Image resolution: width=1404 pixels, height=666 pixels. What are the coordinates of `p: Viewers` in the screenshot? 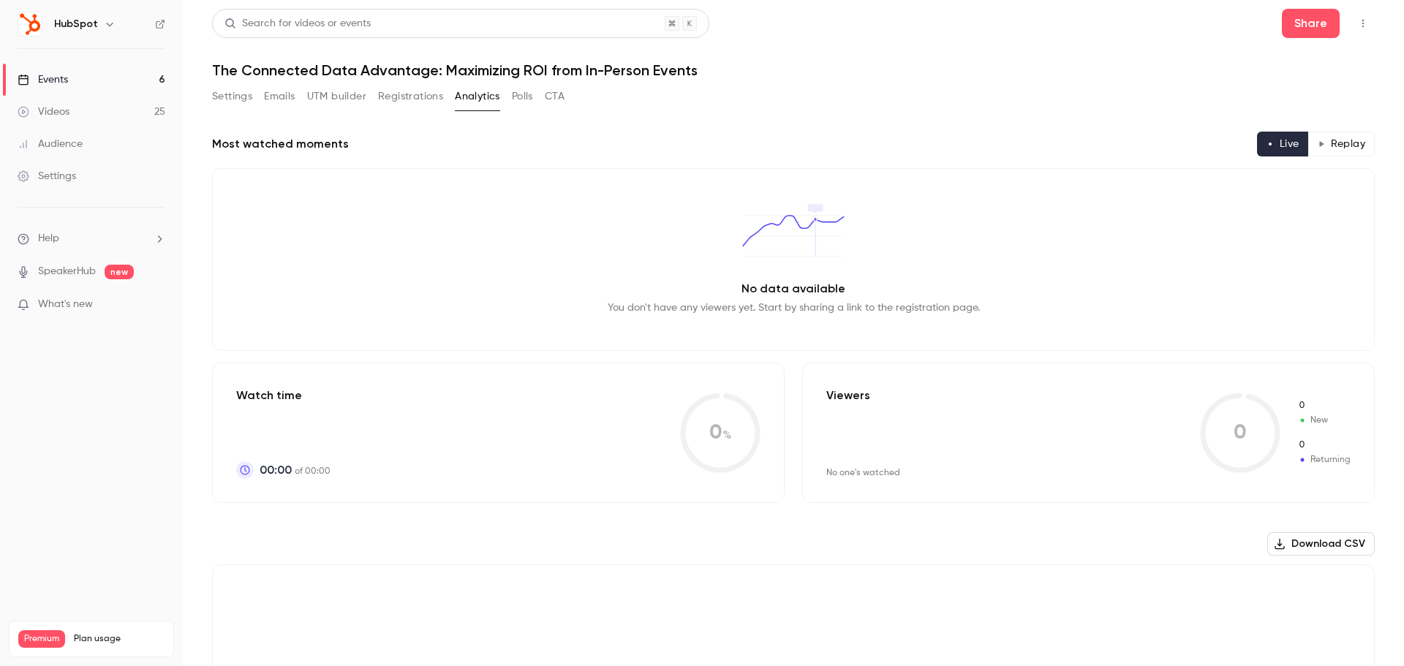 It's located at (848, 395).